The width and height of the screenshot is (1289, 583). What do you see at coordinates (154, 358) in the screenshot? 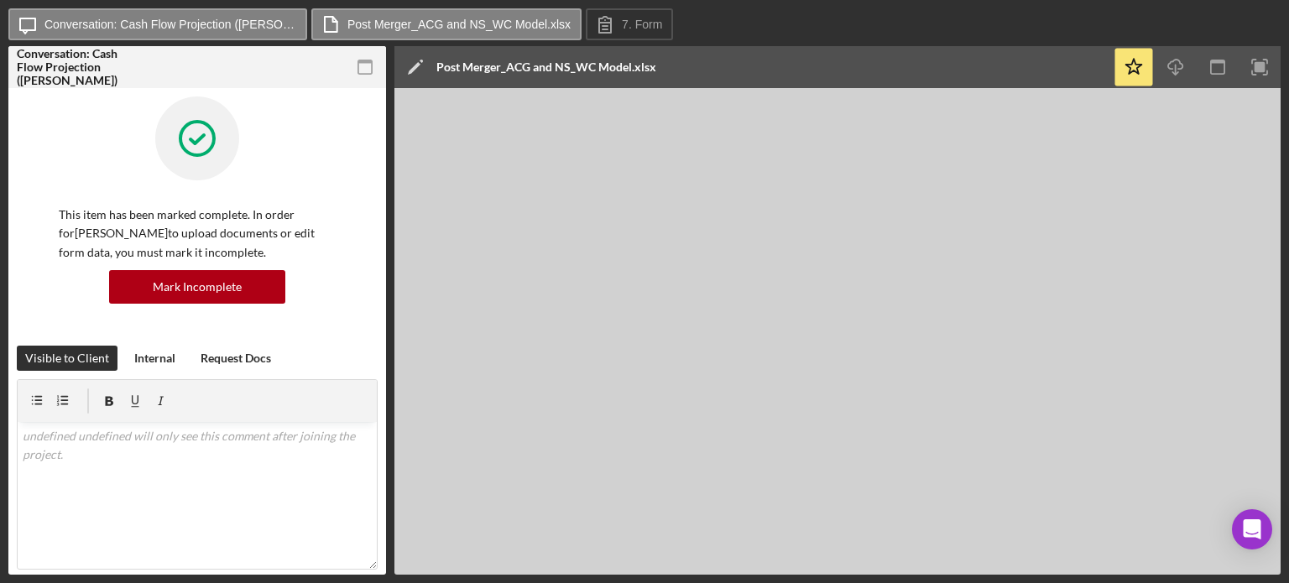
I see `button: Internal` at bounding box center [154, 358].